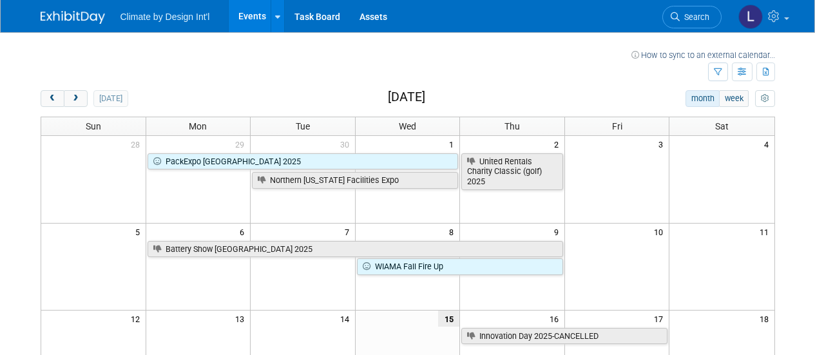 The width and height of the screenshot is (815, 355). What do you see at coordinates (347, 144) in the screenshot?
I see `span: 30` at bounding box center [347, 144].